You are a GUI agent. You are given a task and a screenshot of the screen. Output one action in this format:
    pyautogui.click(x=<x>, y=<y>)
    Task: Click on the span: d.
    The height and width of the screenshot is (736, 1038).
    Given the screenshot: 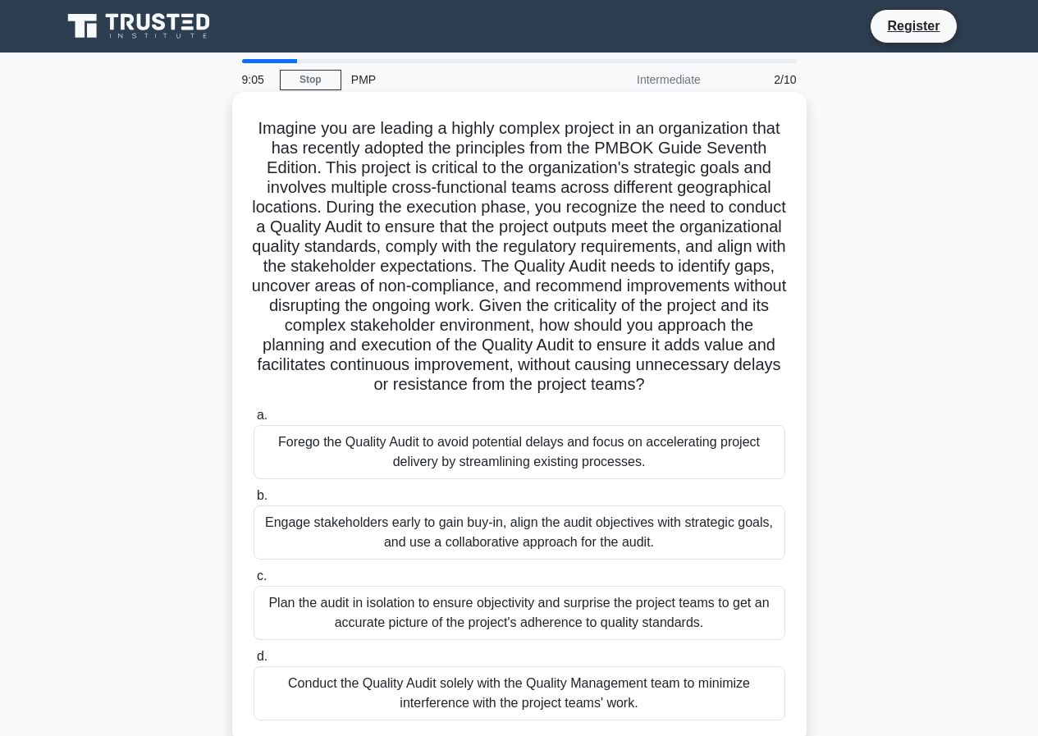 What is the action you would take?
    pyautogui.click(x=262, y=656)
    